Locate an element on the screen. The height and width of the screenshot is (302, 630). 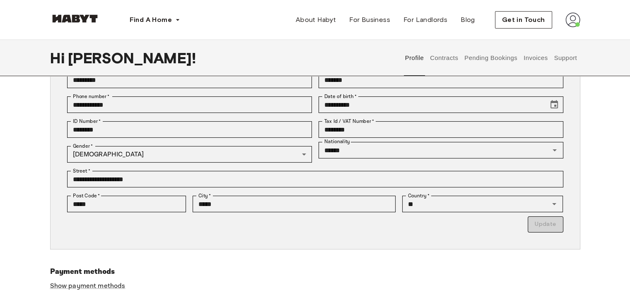
div: user profile tabs is located at coordinates (491, 58).